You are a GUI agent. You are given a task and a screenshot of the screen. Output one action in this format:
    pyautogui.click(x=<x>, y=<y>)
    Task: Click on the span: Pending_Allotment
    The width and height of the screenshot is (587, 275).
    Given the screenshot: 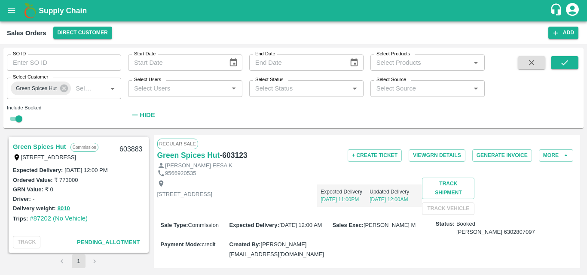 What is the action you would take?
    pyautogui.click(x=108, y=242)
    